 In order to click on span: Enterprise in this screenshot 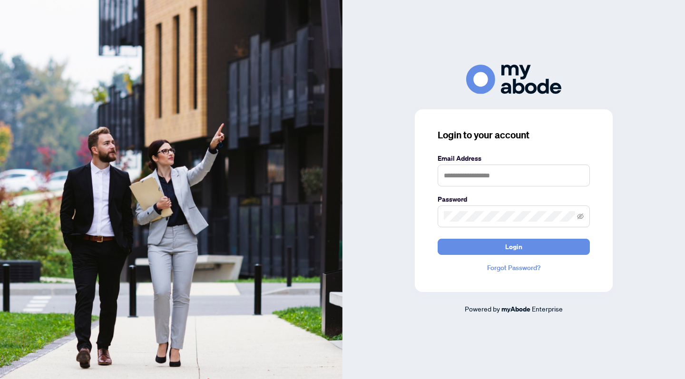, I will do `click(547, 309)`.